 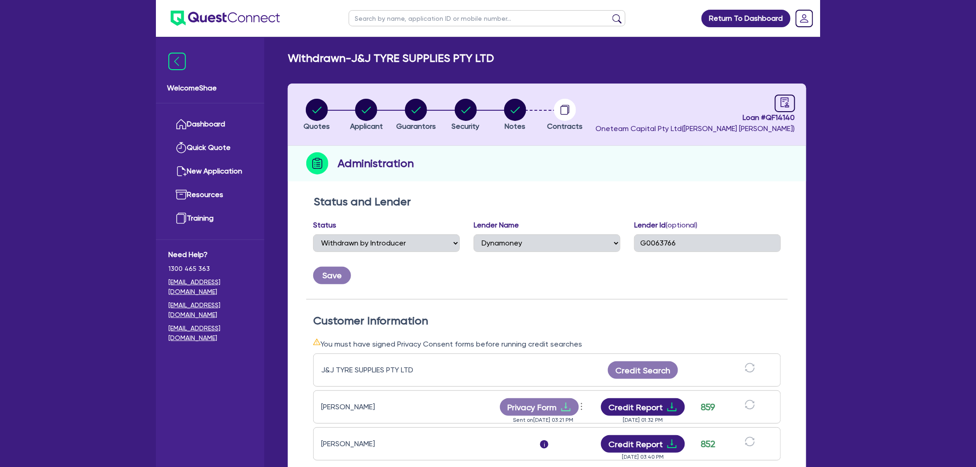 I want to click on img: new-application, so click(x=181, y=171).